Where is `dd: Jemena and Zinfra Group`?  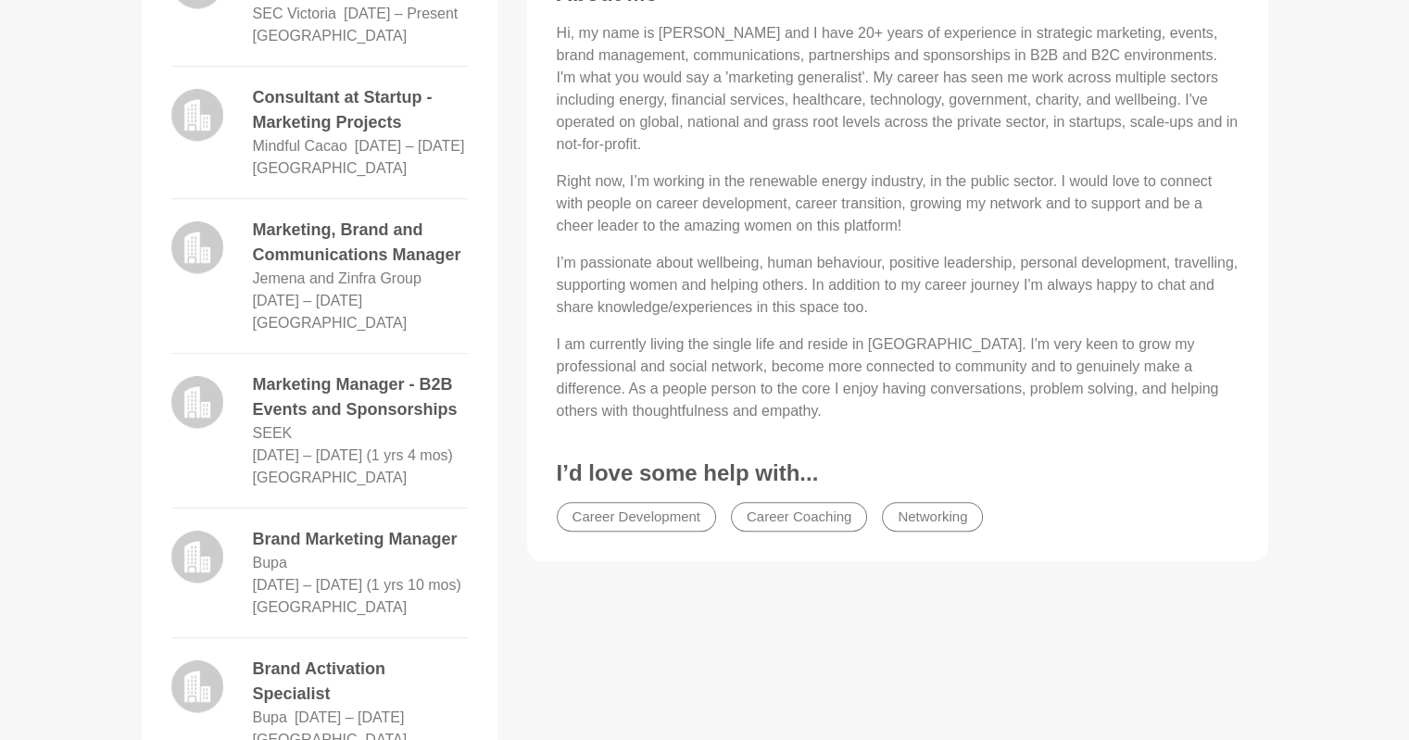 dd: Jemena and Zinfra Group is located at coordinates (337, 279).